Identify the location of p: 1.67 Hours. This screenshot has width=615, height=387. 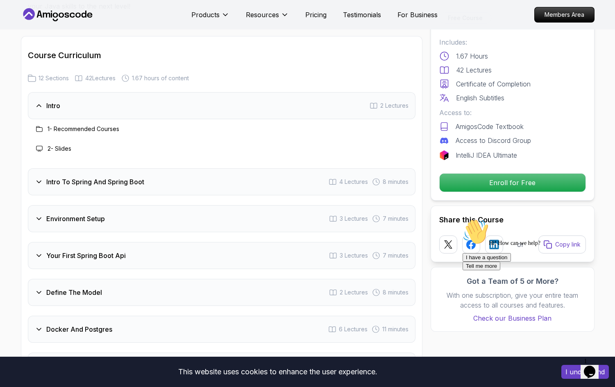
(472, 56).